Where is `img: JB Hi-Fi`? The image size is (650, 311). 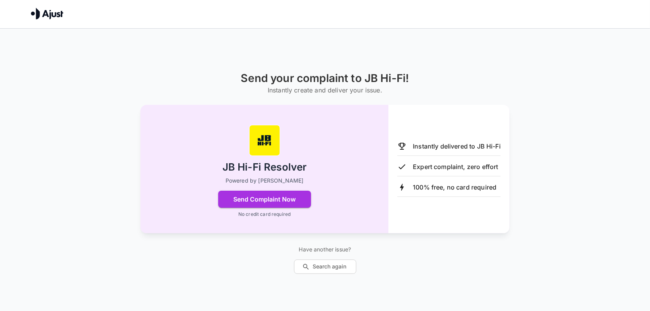
img: JB Hi-Fi is located at coordinates (265, 140).